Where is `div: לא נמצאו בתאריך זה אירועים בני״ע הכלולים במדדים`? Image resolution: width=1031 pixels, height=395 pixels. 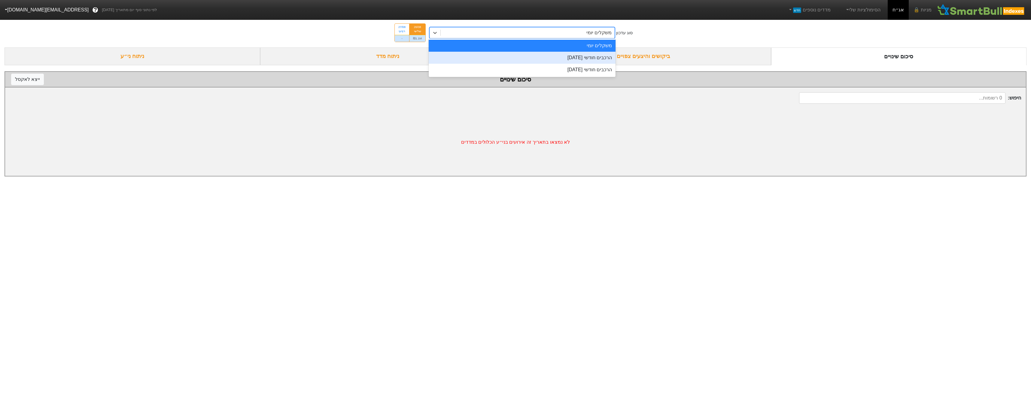 div: לא נמצאו בתאריך זה אירועים בני״ע הכלולים במדדים is located at coordinates (515, 142).